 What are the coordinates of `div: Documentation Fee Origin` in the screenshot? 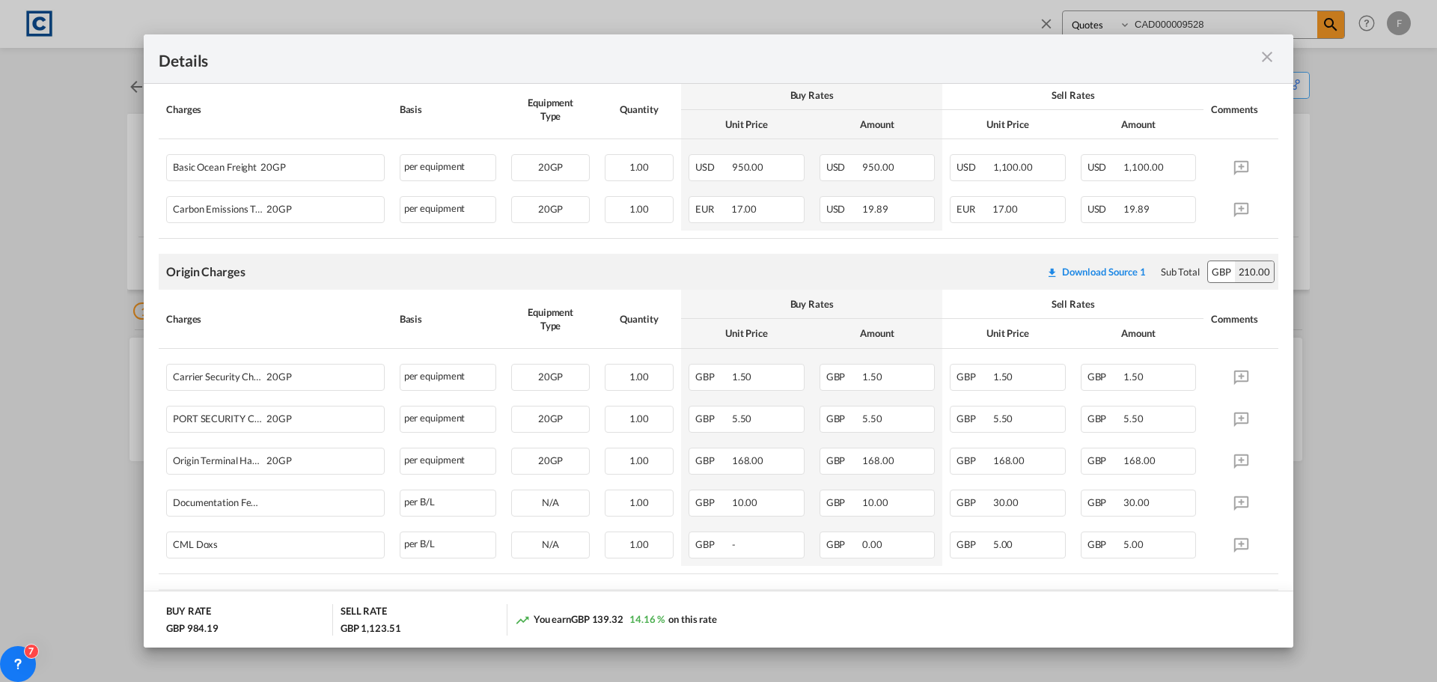 It's located at (249, 499).